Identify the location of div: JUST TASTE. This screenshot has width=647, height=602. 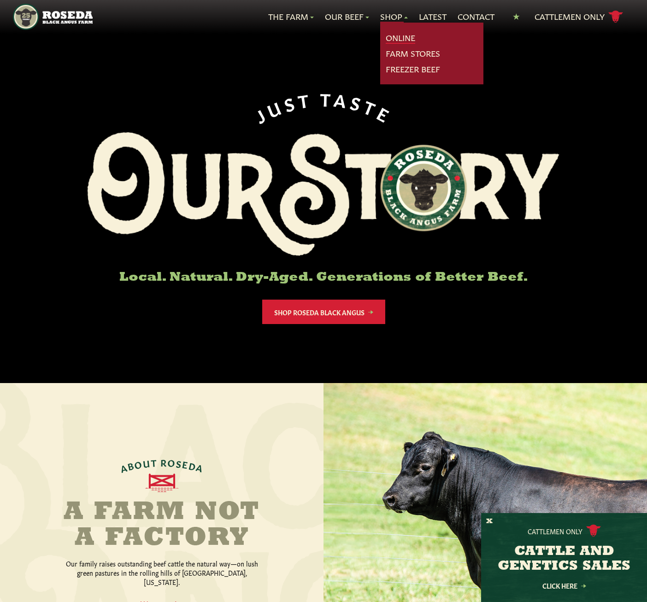
(324, 107).